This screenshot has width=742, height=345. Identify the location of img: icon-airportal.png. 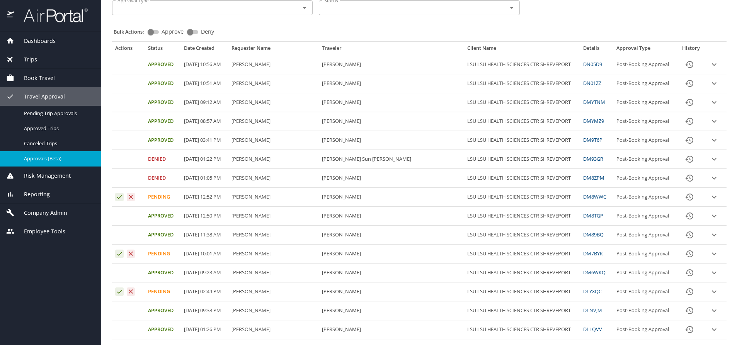
(11, 15).